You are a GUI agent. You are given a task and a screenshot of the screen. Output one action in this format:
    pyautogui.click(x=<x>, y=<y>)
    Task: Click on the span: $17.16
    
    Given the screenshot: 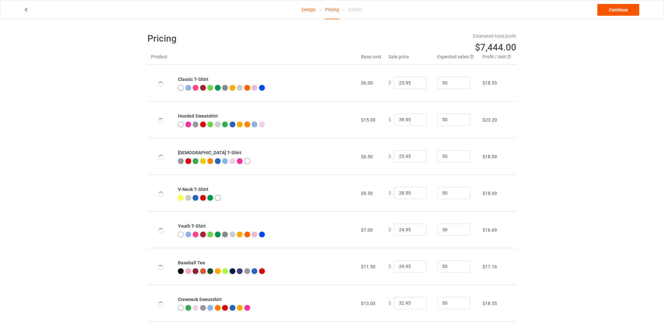 What is the action you would take?
    pyautogui.click(x=490, y=266)
    